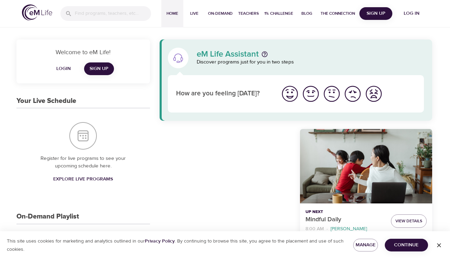  Describe the element at coordinates (406, 245) in the screenshot. I see `button: Continue` at that location.